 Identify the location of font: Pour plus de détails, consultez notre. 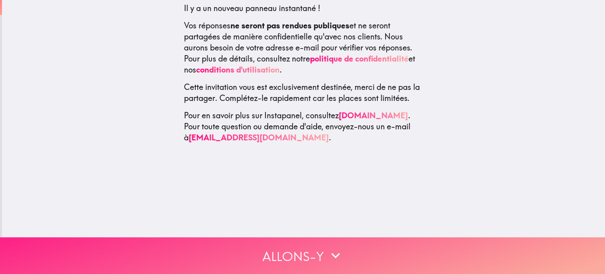
(247, 58).